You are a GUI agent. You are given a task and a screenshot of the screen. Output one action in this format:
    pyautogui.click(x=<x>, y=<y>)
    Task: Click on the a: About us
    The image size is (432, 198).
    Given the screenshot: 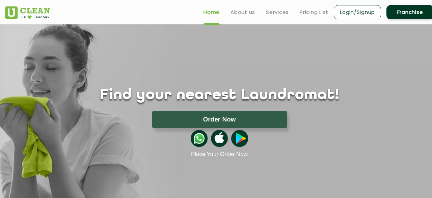 What is the action you would take?
    pyautogui.click(x=243, y=12)
    